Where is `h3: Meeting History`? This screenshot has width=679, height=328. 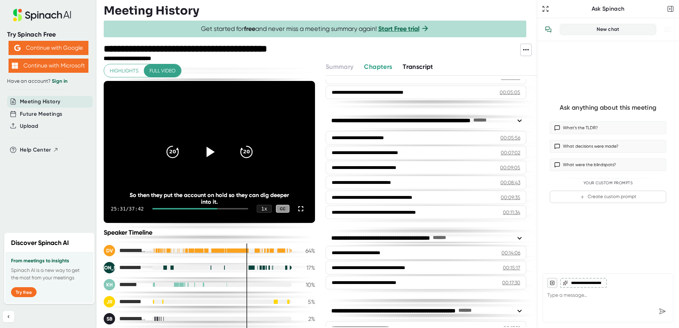
h3: Meeting History is located at coordinates (151, 11).